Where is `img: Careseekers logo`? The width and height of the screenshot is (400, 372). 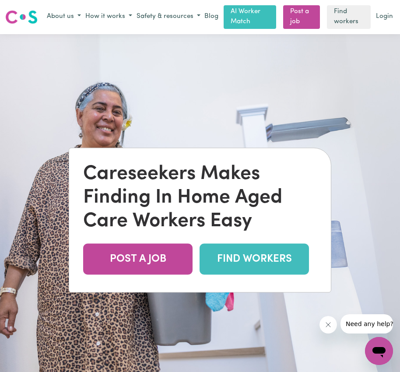
img: Careseekers logo is located at coordinates (21, 17).